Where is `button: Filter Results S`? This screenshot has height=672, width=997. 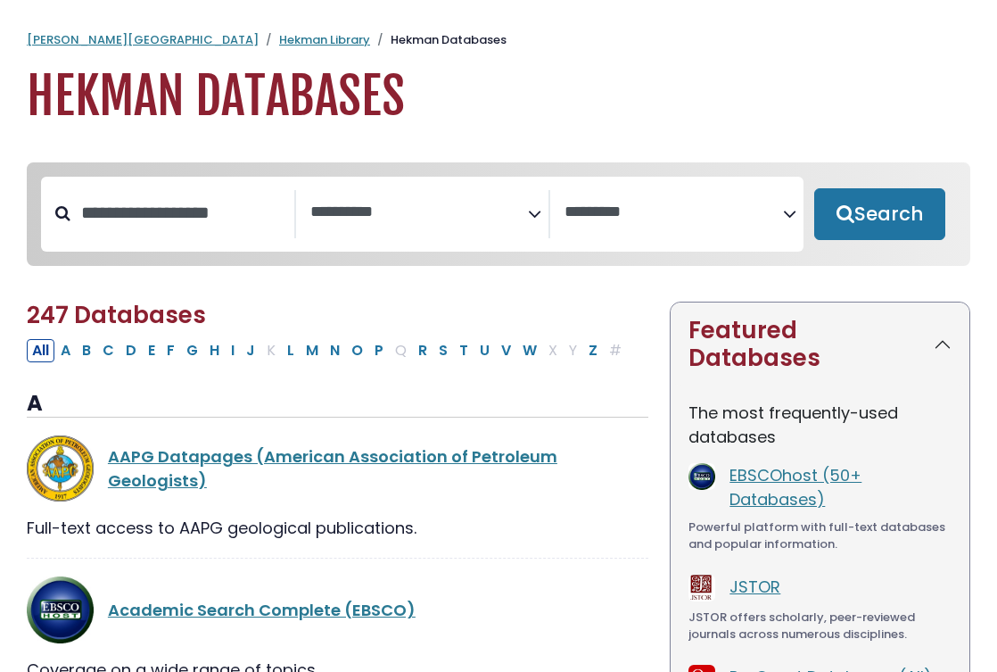
button: Filter Results S is located at coordinates (443, 351).